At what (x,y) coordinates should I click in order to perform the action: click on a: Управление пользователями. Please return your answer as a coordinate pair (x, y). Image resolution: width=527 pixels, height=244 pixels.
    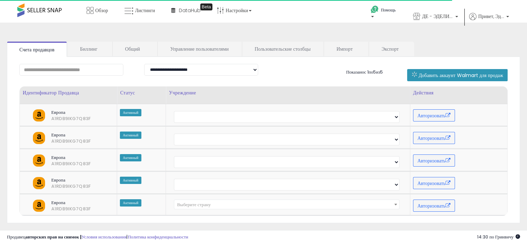
    Looking at the image, I should click on (199, 49).